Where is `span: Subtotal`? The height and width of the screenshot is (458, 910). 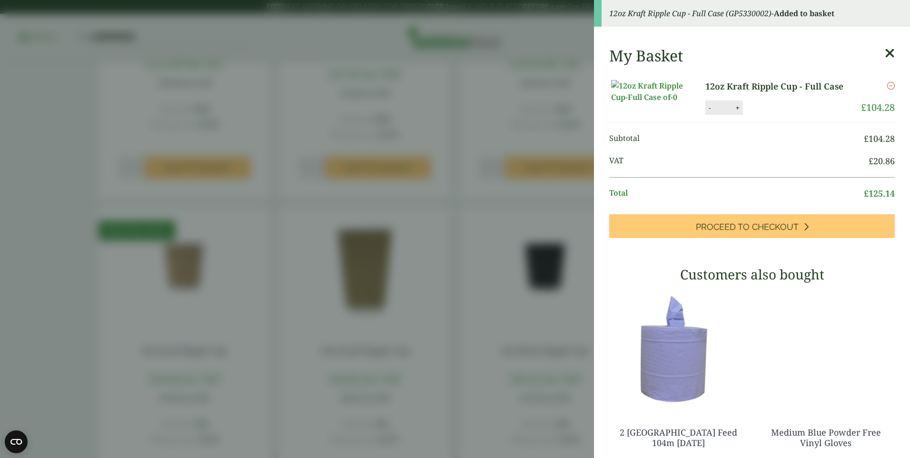
span: Subtotal is located at coordinates (736, 139).